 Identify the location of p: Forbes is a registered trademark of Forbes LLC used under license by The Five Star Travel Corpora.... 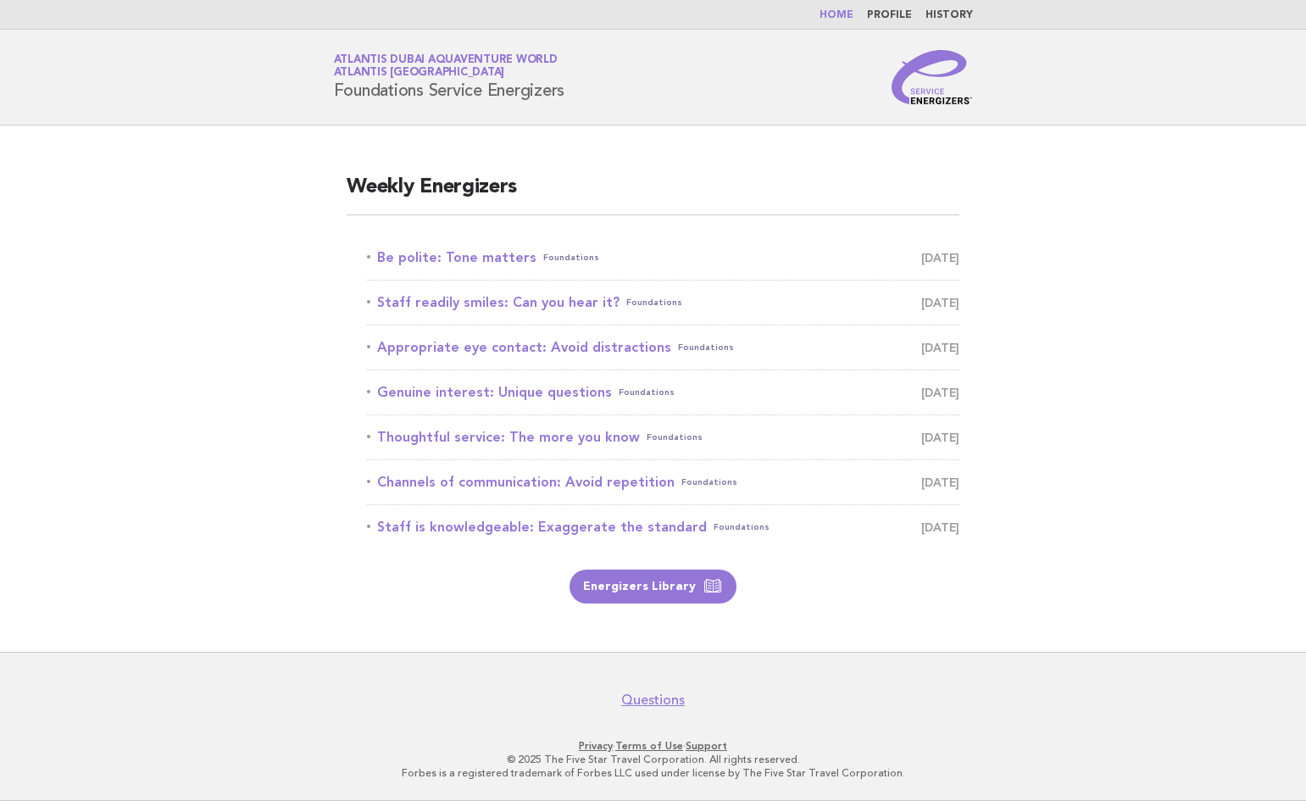
(653, 773).